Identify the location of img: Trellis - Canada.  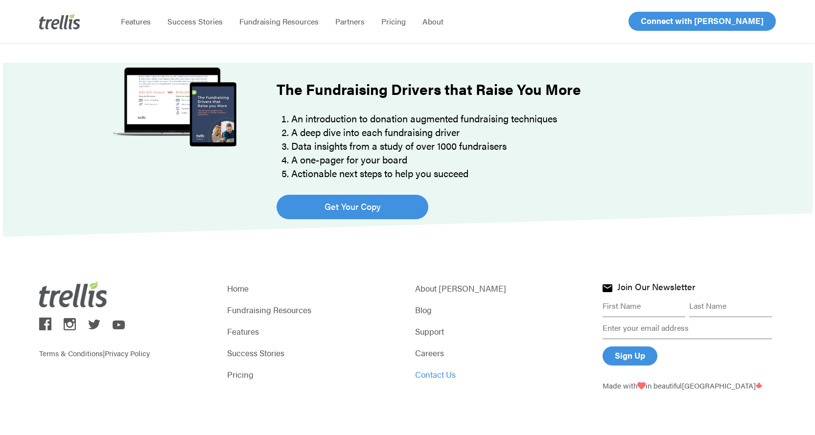
(759, 386).